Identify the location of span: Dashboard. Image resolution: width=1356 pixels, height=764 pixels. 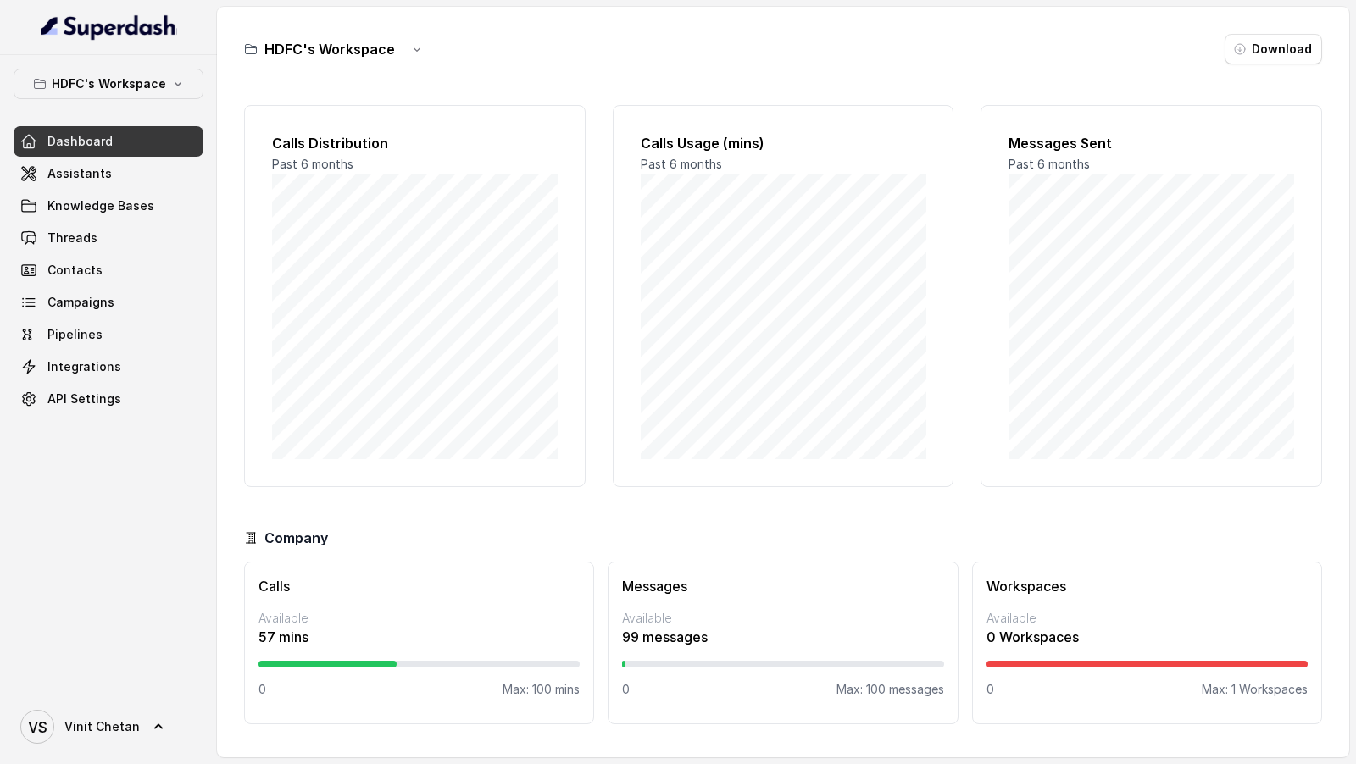
(80, 141).